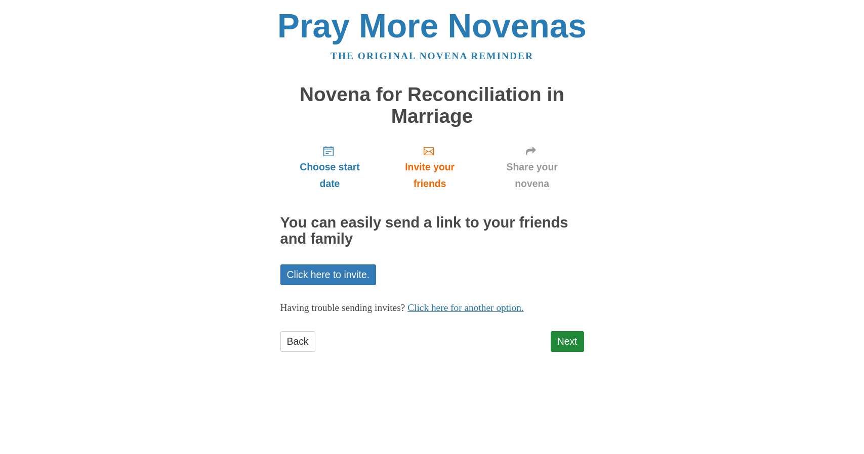  What do you see at coordinates (466, 308) in the screenshot?
I see `a: Click here for another option.` at bounding box center [466, 308].